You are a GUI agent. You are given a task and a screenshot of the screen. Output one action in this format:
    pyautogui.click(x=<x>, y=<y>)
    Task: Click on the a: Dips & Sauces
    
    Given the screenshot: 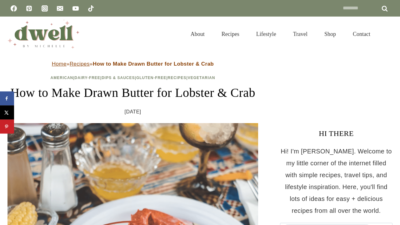 What is the action you would take?
    pyautogui.click(x=118, y=78)
    